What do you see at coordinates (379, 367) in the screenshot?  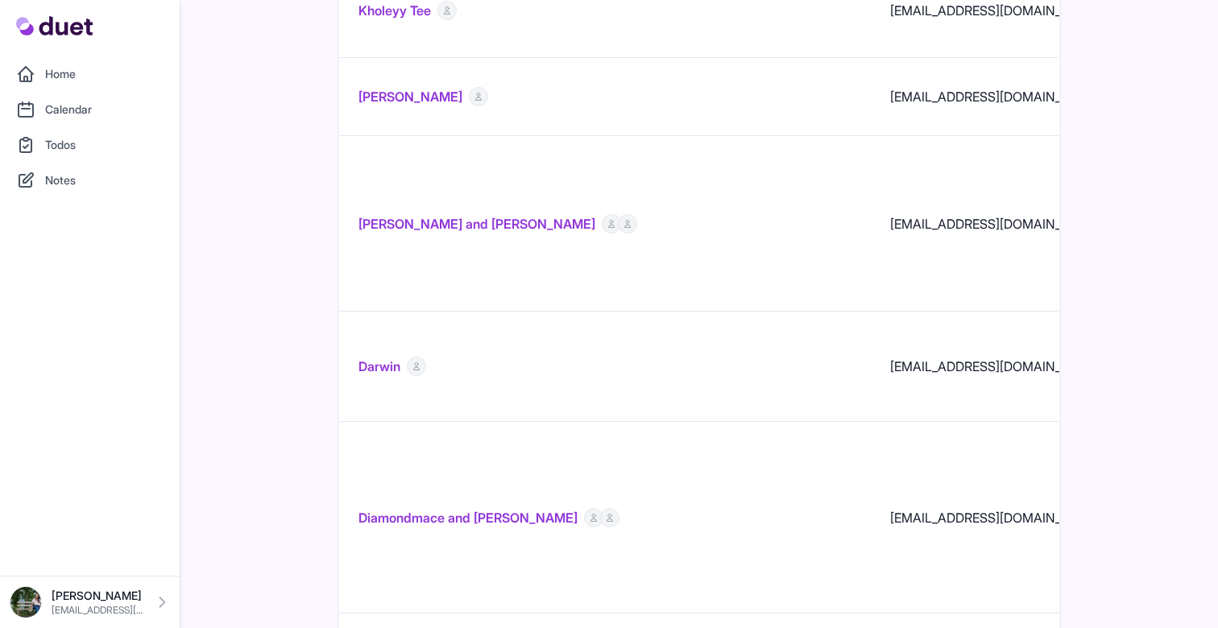 I see `a: Darwin` at bounding box center [379, 367].